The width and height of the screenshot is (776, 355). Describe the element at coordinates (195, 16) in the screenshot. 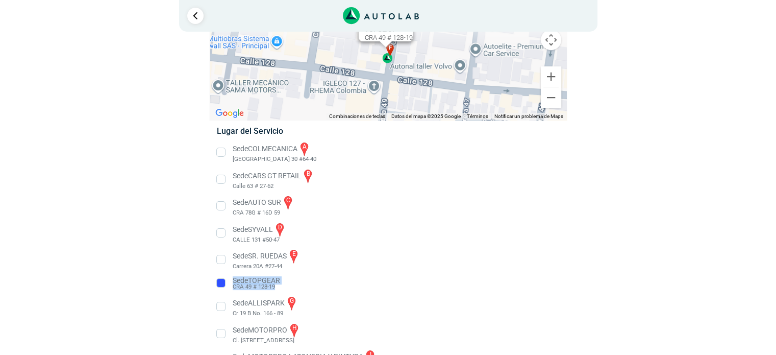

I see `a: Ir al paso anterior` at that location.